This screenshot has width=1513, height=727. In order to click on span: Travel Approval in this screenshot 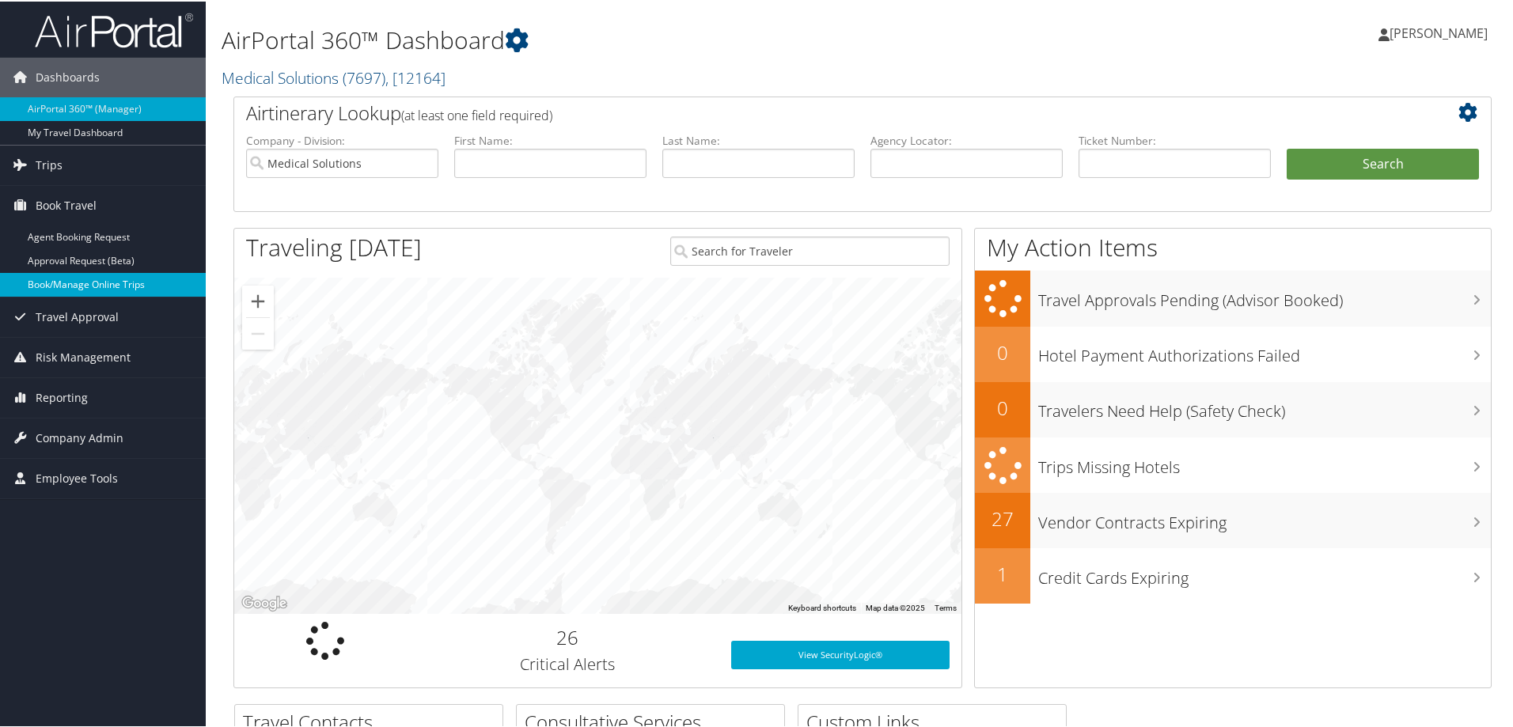, I will do `click(77, 316)`.